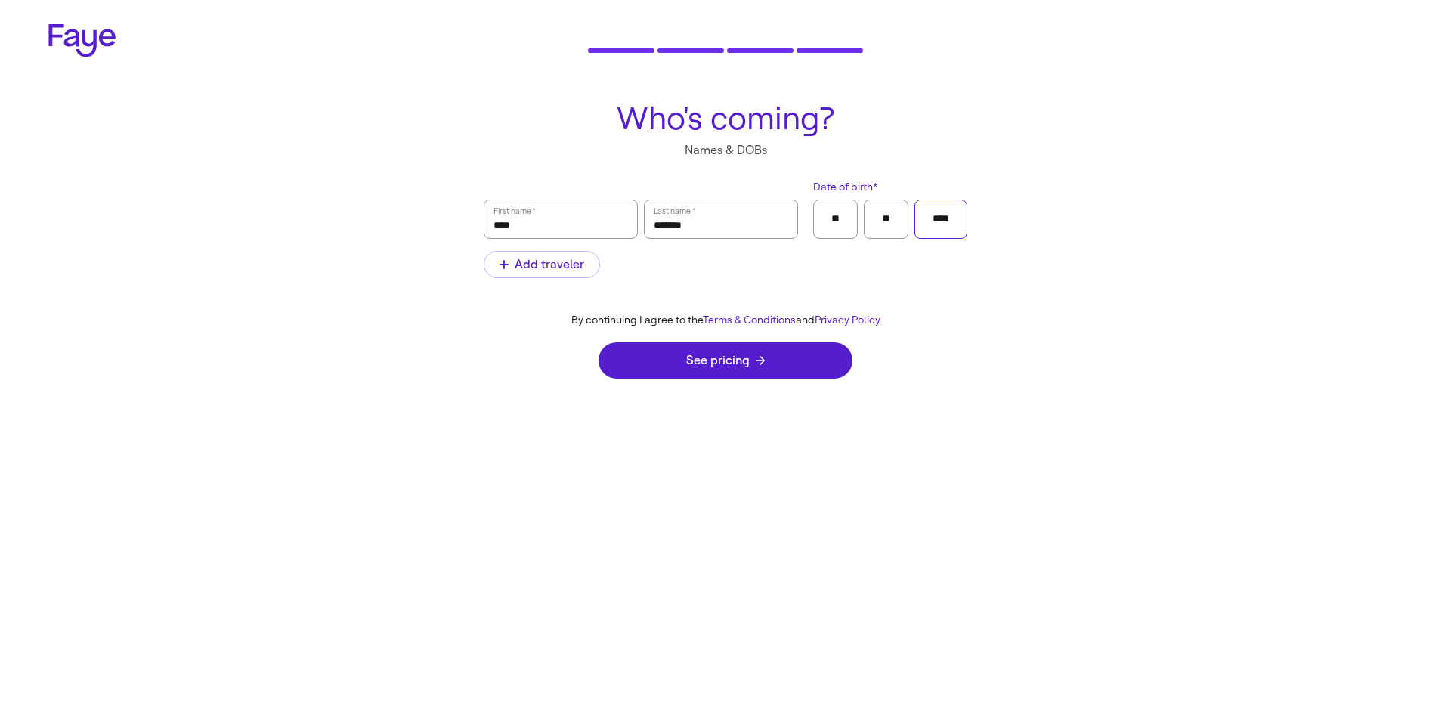 This screenshot has width=1451, height=724. What do you see at coordinates (725, 360) in the screenshot?
I see `span: See pricing` at bounding box center [725, 360].